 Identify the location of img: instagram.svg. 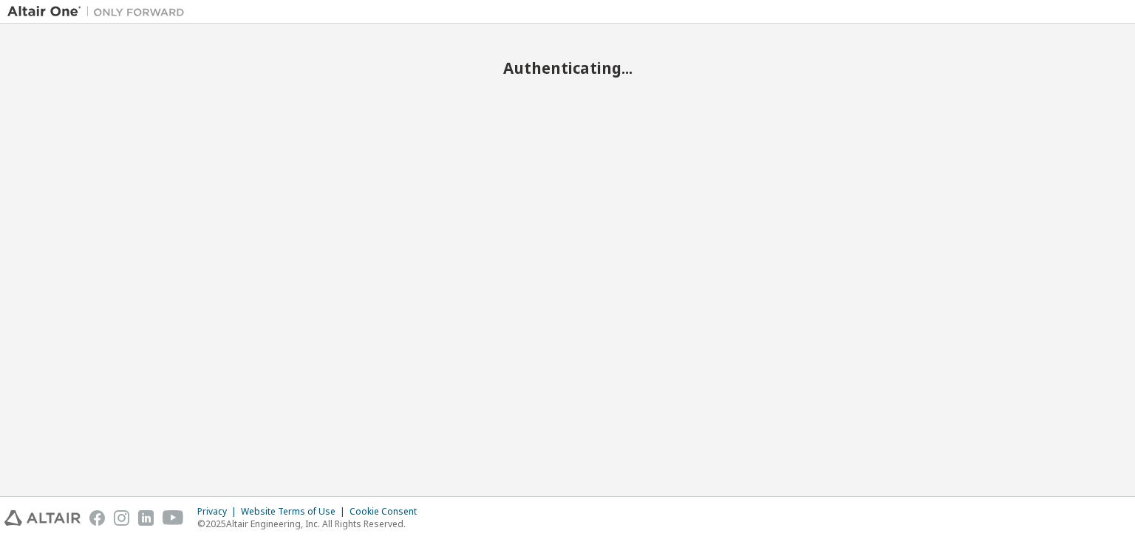
(121, 518).